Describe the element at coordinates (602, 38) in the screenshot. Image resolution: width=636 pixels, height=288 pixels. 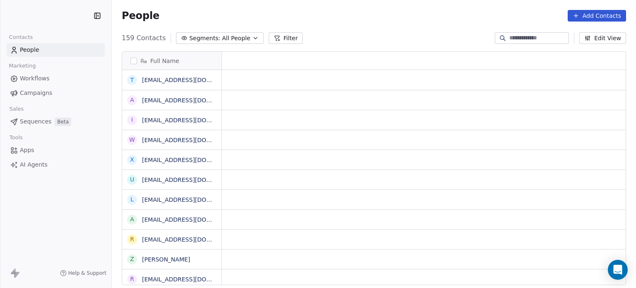
I see `button: Edit View` at that location.